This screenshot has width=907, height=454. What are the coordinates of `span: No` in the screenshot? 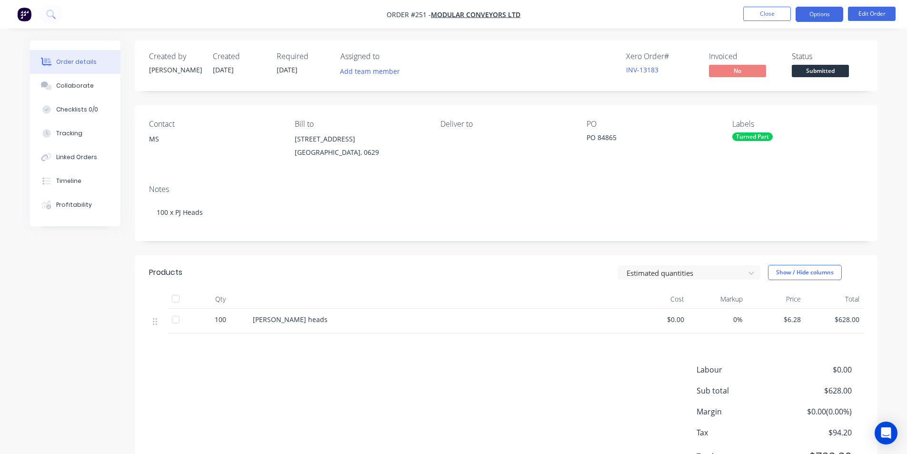 It's located at (737, 70).